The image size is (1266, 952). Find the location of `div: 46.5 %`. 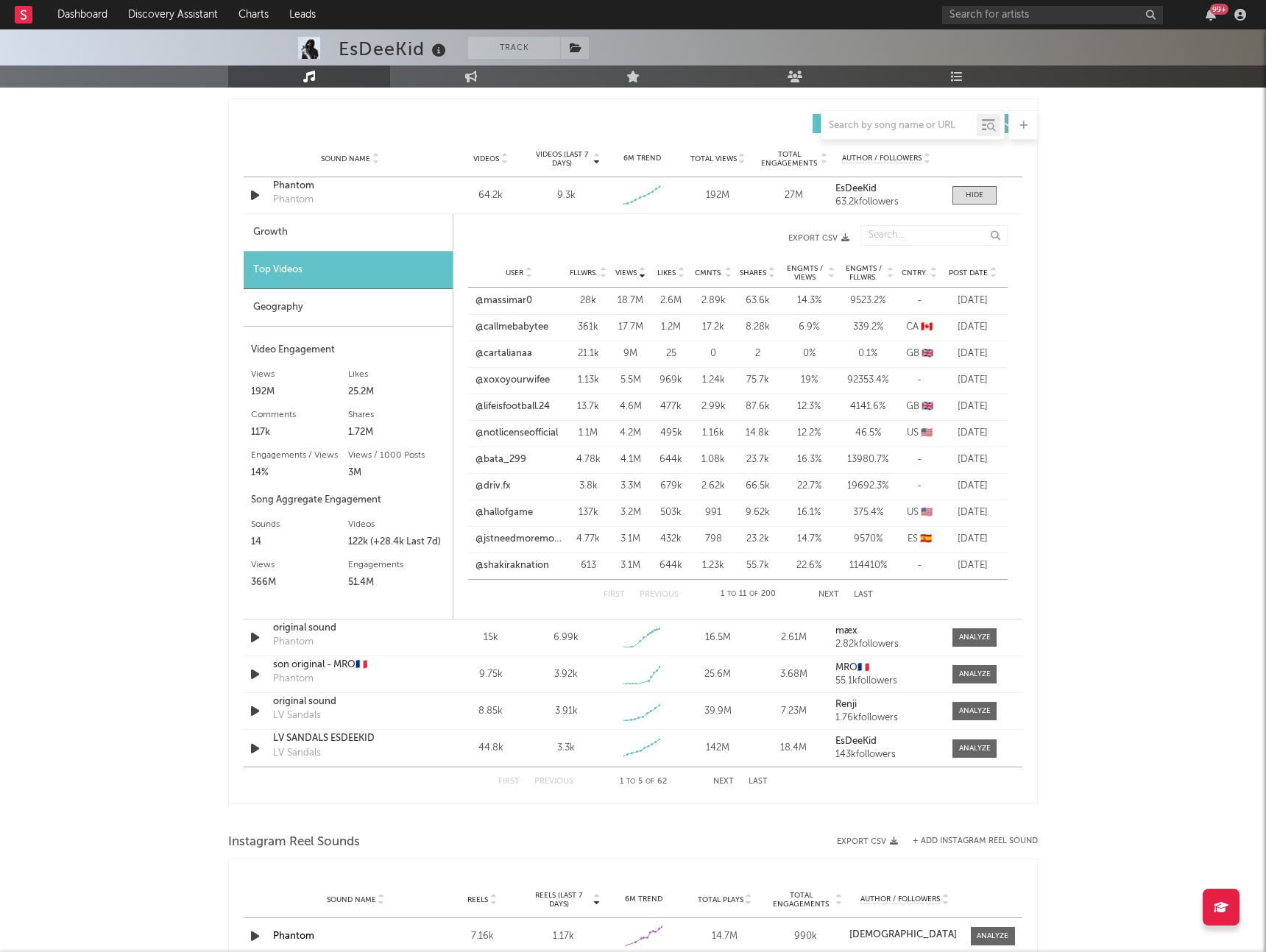

div: 46.5 % is located at coordinates (868, 434).